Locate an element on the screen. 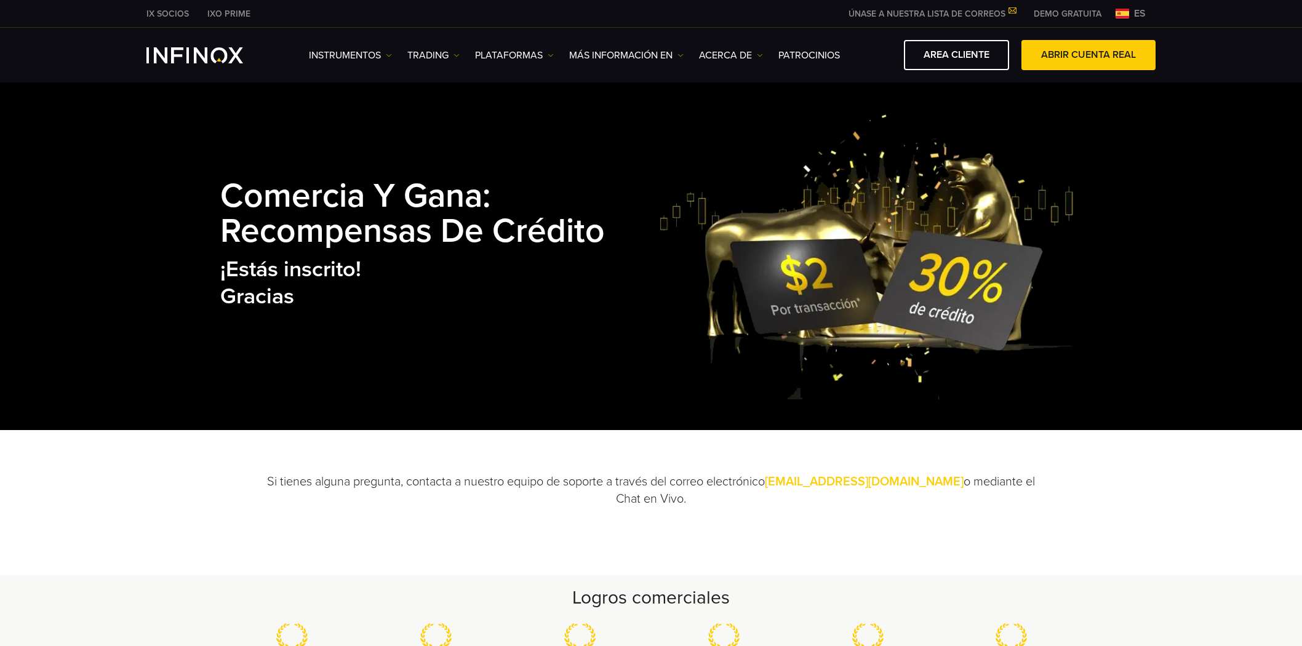  a: ÚNASE A NUESTRA LISTA DE CORREOS is located at coordinates (932, 14).